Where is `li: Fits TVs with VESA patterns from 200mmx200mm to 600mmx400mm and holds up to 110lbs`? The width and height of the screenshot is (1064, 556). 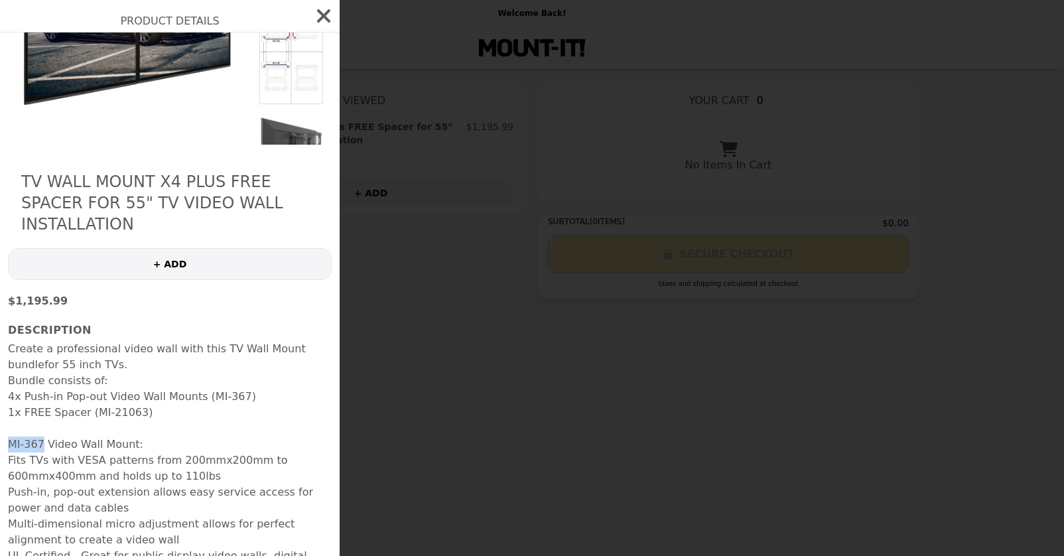
li: Fits TVs with VESA patterns from 200mmx200mm to 600mmx400mm and holds up to 110lbs is located at coordinates (170, 468).